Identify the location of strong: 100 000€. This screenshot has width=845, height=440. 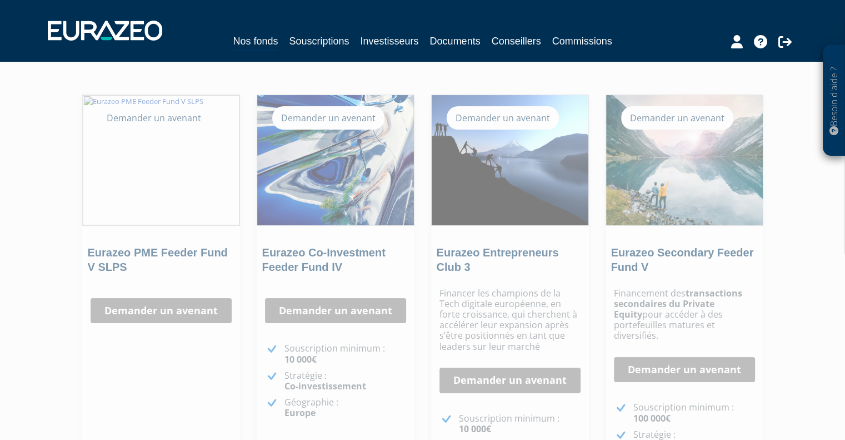
(652, 418).